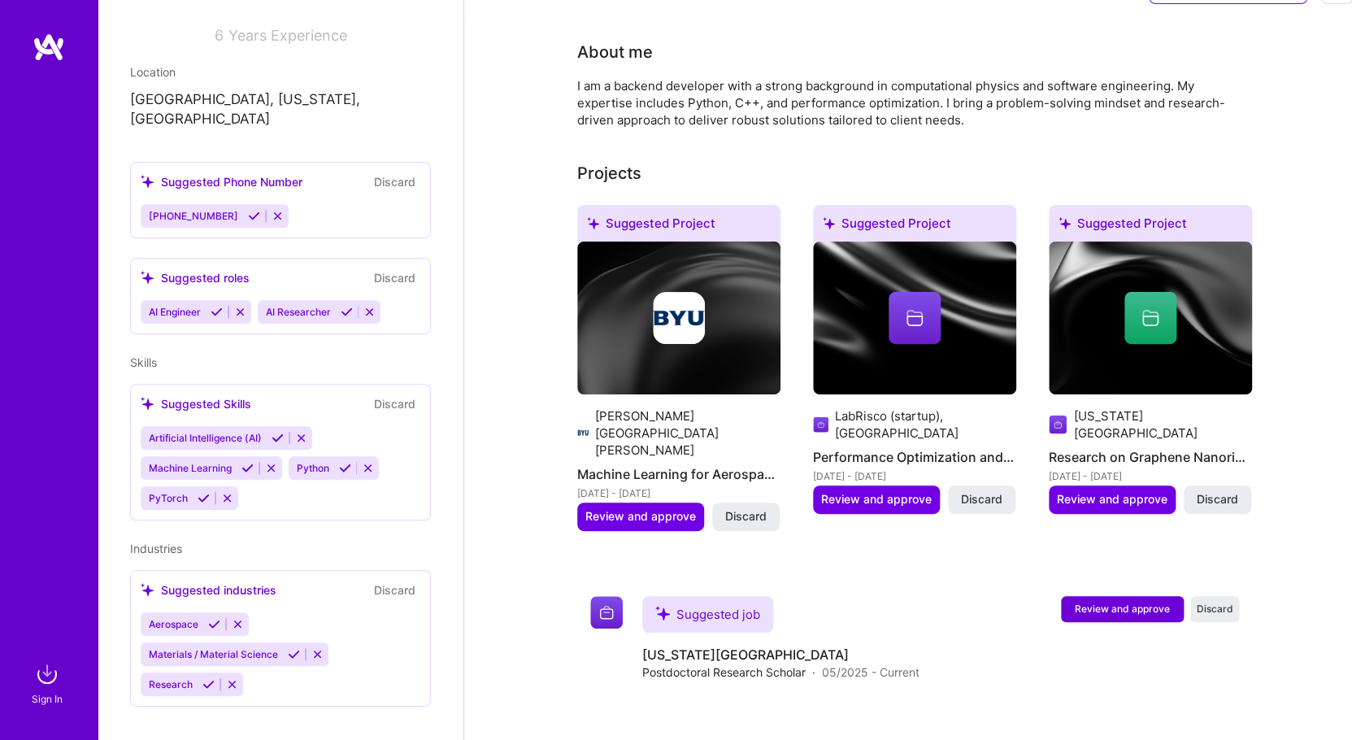  Describe the element at coordinates (205, 437) in the screenshot. I see `span: Artificial Intelligence (AI)` at that location.